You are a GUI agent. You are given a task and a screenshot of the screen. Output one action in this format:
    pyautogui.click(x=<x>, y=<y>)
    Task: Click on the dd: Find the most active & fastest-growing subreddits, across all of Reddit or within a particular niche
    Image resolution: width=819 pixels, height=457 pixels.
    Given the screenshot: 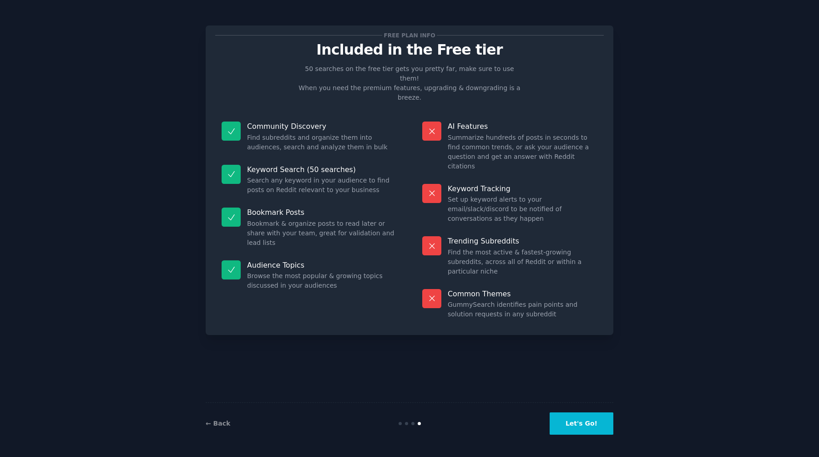 What is the action you would take?
    pyautogui.click(x=522, y=262)
    